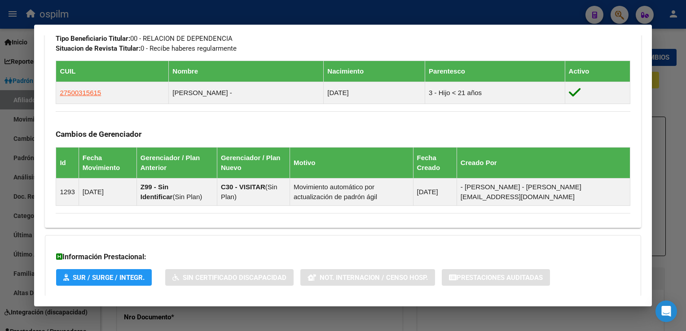  Describe the element at coordinates (157, 192) in the screenshot. I see `strong: Z99 - Sin Identificar` at that location.